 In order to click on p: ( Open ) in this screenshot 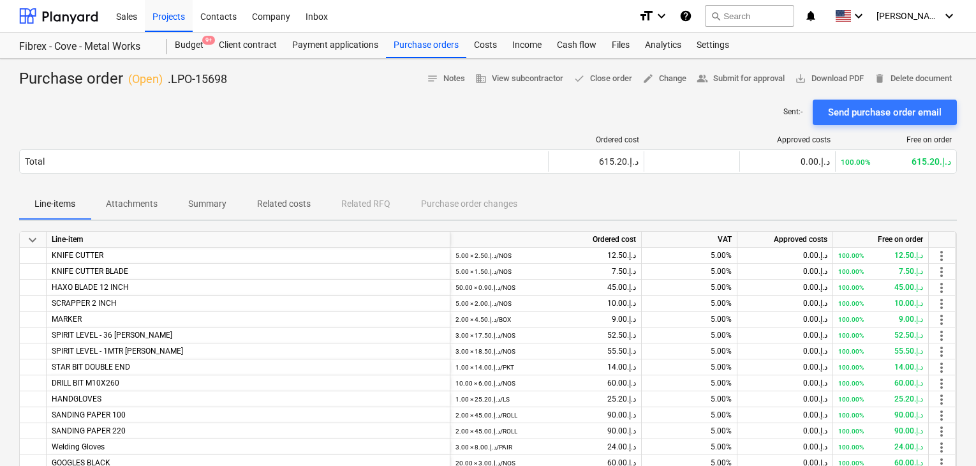, I will do `click(145, 79)`.